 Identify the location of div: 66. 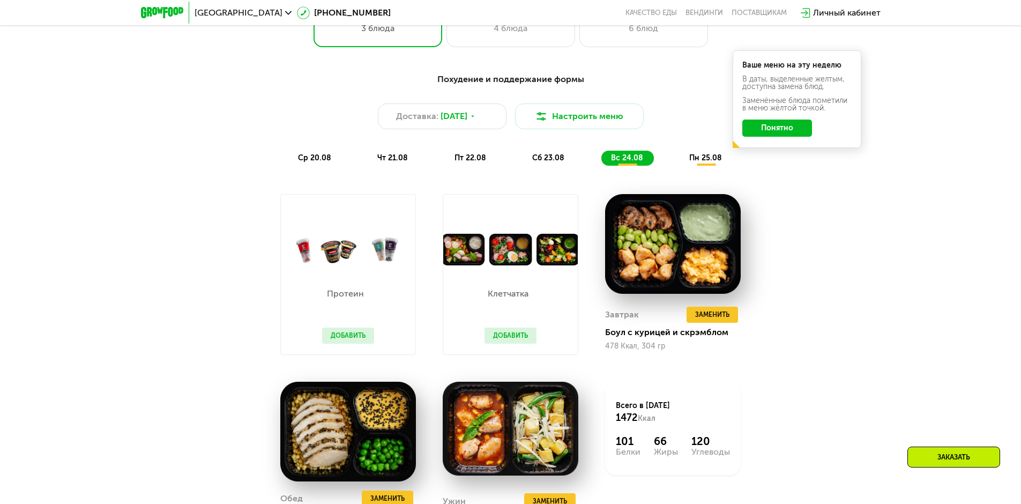
(666, 441).